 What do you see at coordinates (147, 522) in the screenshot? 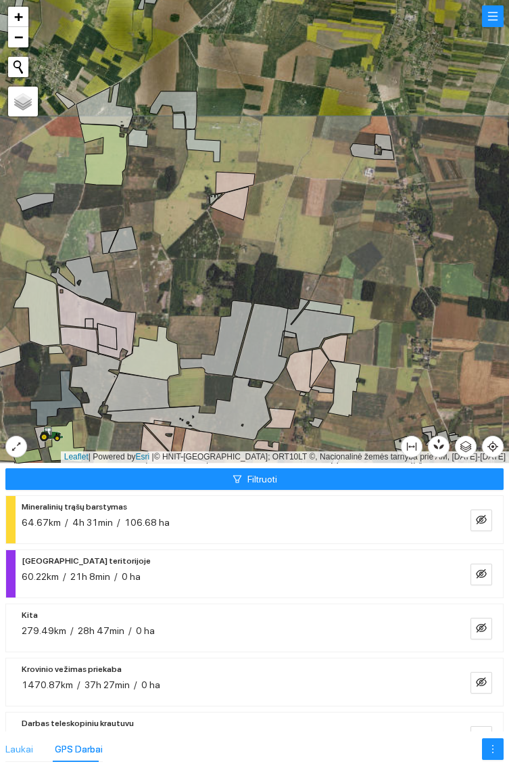
I see `span: 106.68 ha` at bounding box center [147, 522].